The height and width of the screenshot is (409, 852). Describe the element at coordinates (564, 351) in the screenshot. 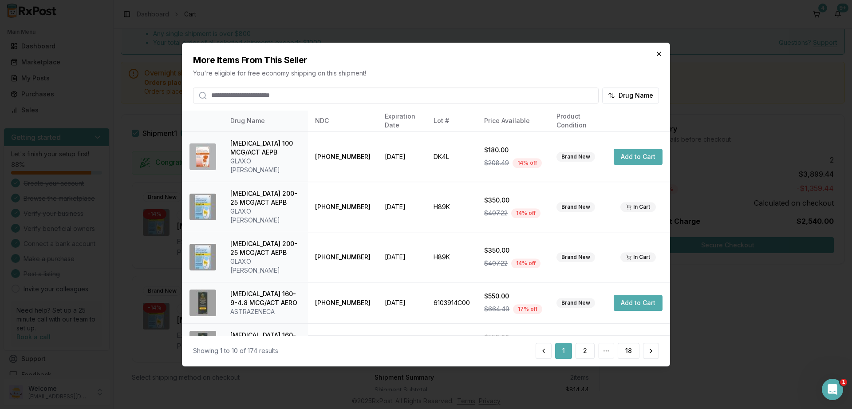

I see `button: 1` at that location.